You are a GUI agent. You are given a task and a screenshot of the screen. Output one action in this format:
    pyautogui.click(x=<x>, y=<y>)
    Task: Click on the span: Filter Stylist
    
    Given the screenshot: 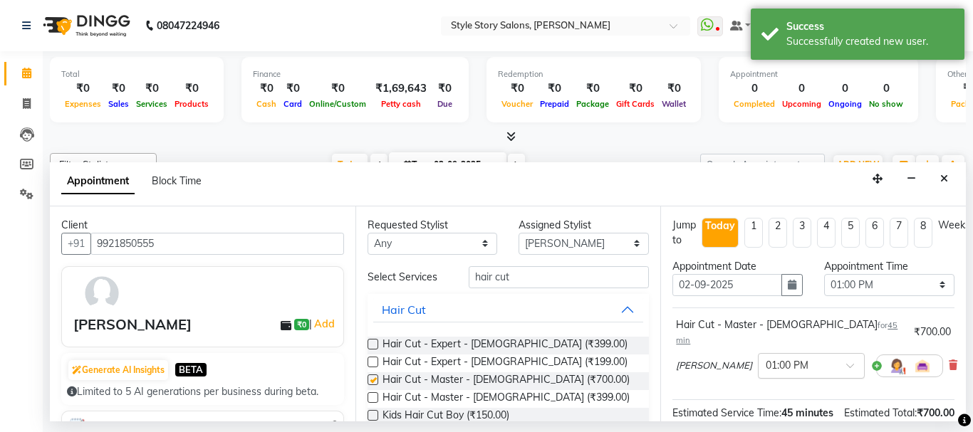 What is the action you would take?
    pyautogui.click(x=84, y=164)
    